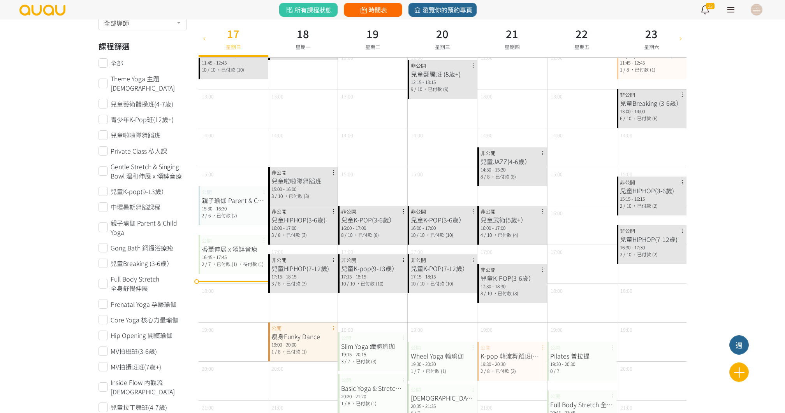  Describe the element at coordinates (208, 215) in the screenshot. I see `span: / 6` at that location.